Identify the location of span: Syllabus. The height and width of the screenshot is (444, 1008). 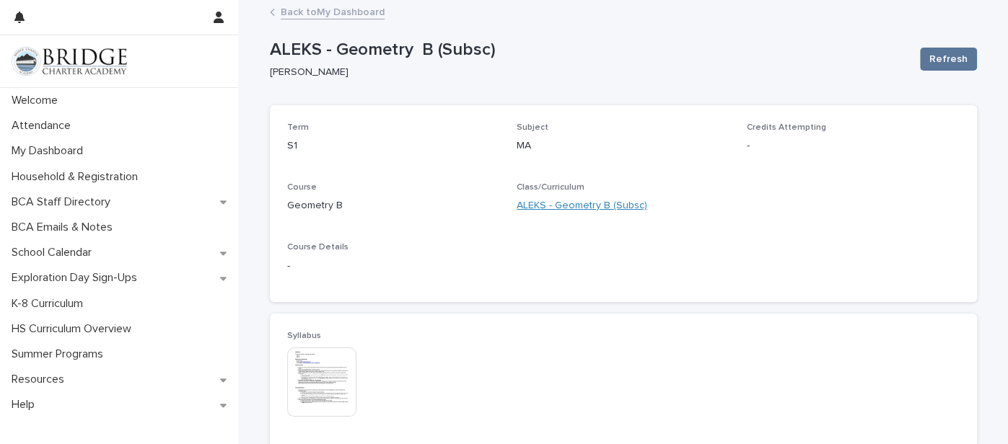
(304, 336).